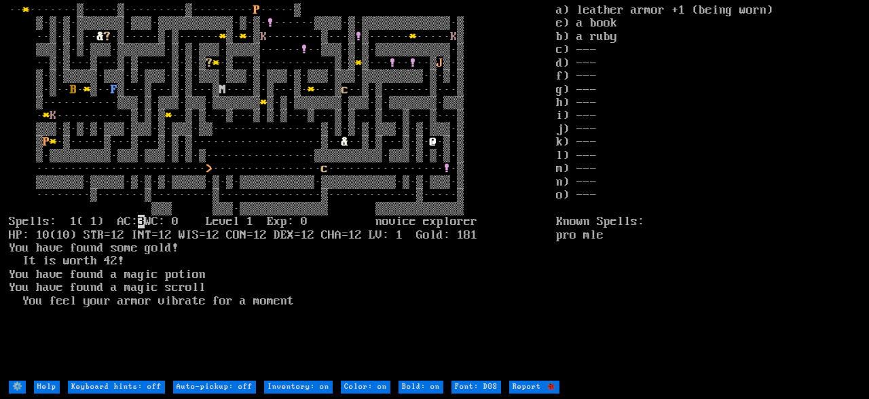 The height and width of the screenshot is (399, 869). I want to click on input: Keyboard hints: off, so click(116, 386).